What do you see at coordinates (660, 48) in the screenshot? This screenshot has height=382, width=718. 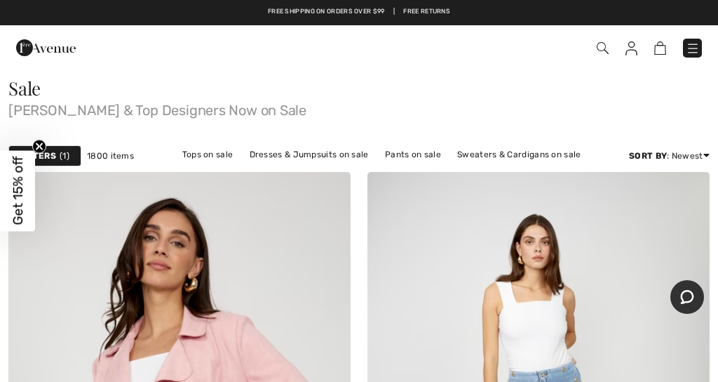 I see `img: Shopping Bag` at bounding box center [660, 48].